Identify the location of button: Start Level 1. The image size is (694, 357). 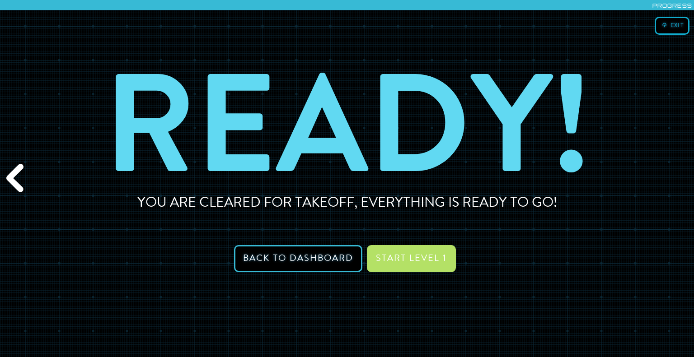
(411, 259).